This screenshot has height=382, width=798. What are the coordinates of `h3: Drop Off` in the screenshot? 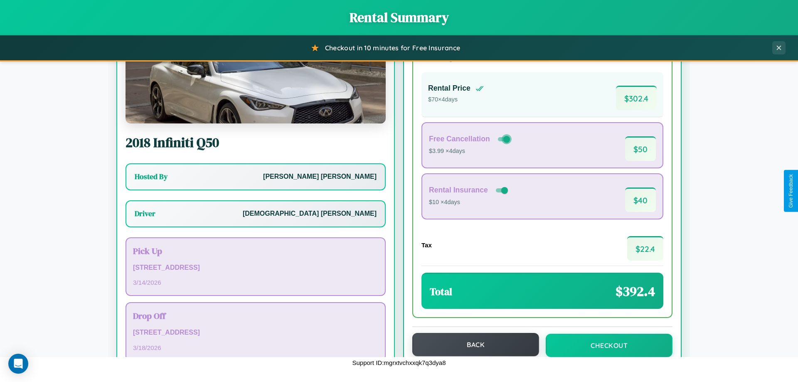 It's located at (256, 315).